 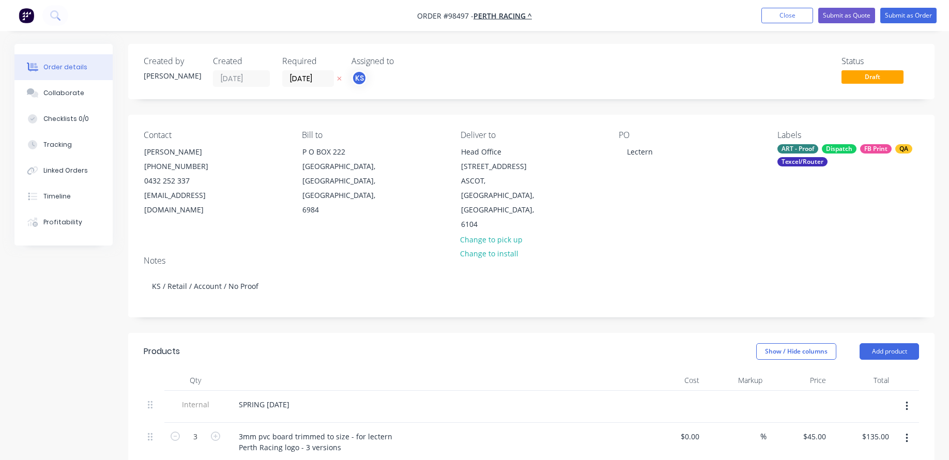 I want to click on div: ART - Proof, so click(x=797, y=149).